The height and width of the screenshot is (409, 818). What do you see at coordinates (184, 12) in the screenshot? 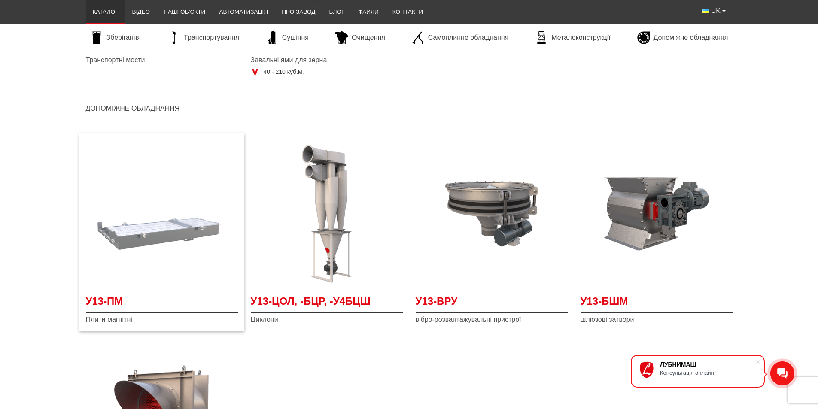
I see `a: Наші об’єкти` at bounding box center [184, 12].